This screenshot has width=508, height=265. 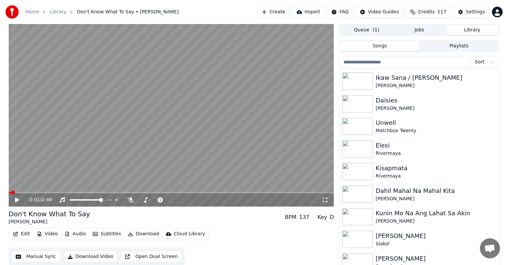 I want to click on div: BPM, so click(x=291, y=218).